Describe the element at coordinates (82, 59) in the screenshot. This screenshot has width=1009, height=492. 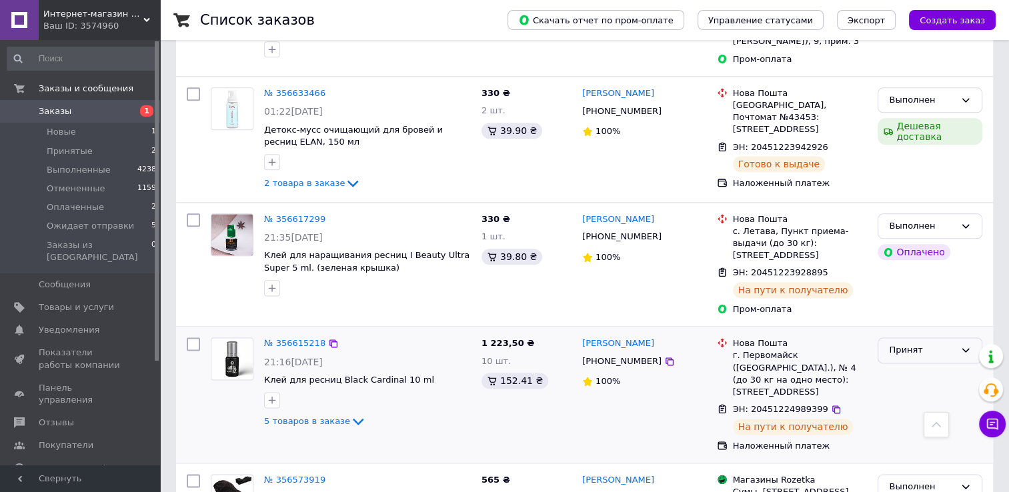
I see `input: Поиск` at that location.